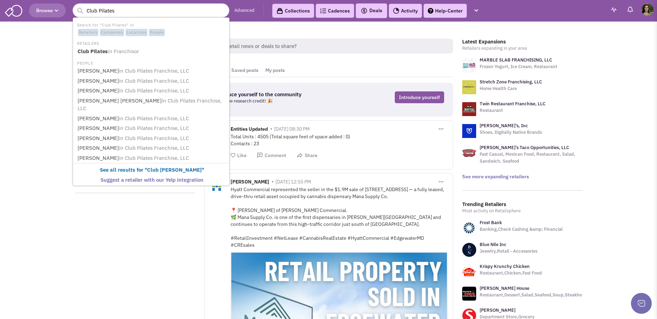 This screenshot has height=319, width=657. Describe the element at coordinates (405, 11) in the screenshot. I see `a: Activity` at that location.